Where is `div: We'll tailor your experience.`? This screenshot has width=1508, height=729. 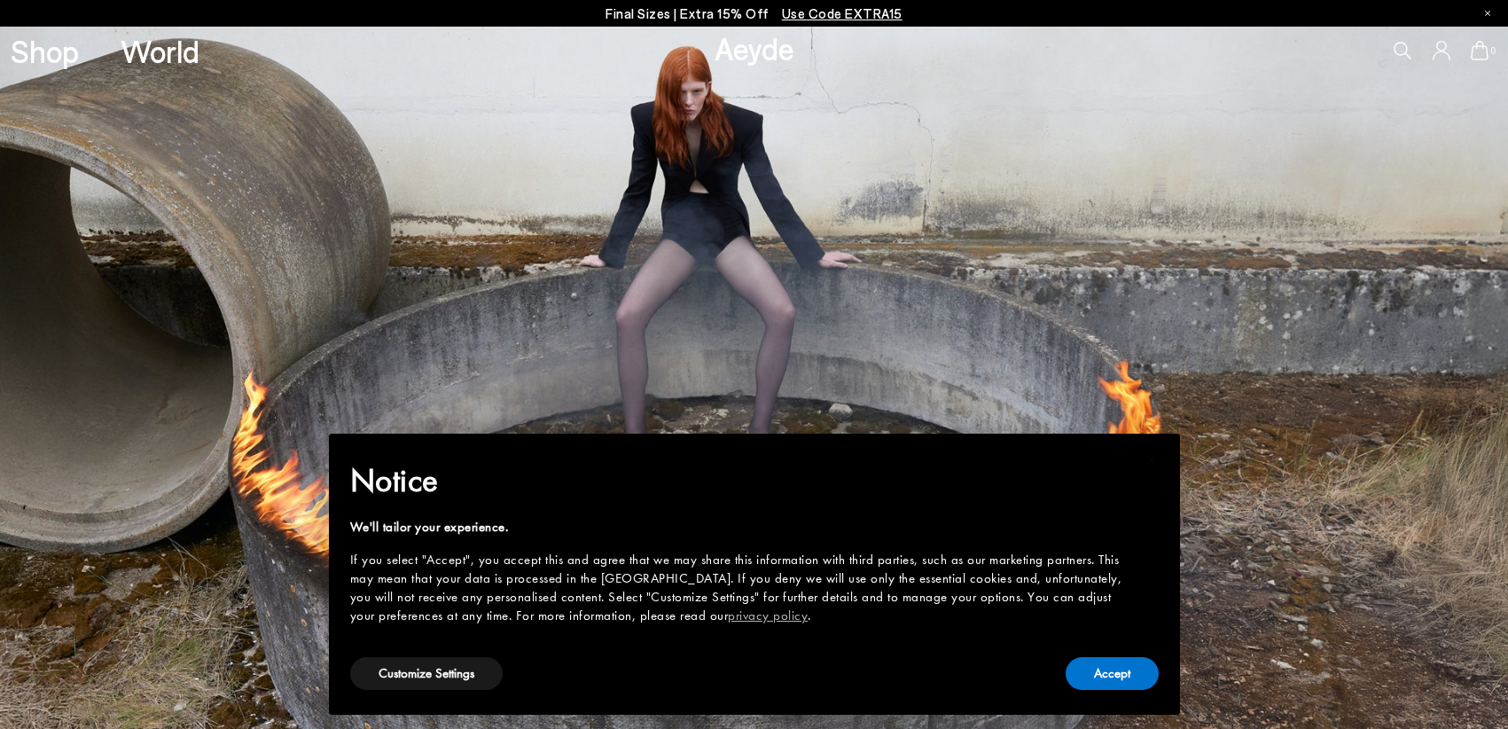
div: We'll tailor your experience. is located at coordinates (740, 527).